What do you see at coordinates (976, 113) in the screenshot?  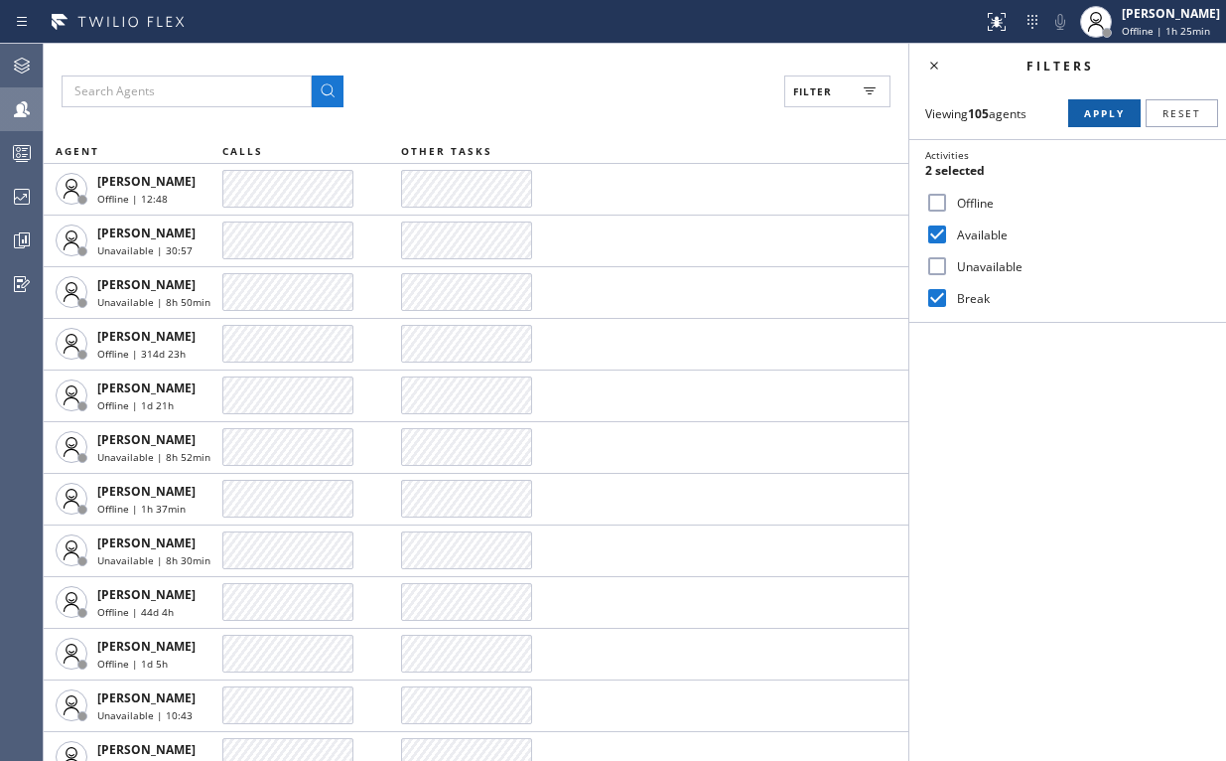 I see `span: Viewing agents` at bounding box center [976, 113].